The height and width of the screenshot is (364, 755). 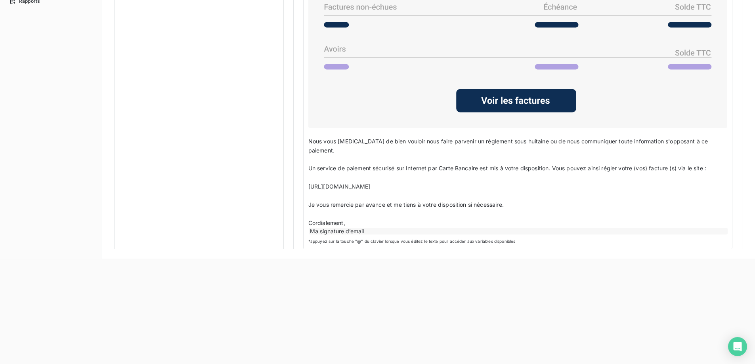 What do you see at coordinates (518, 241) in the screenshot?
I see `span: *appuyez sur la touche "@" du clavier lorsque vous éditez le texte pour accéder aux variables dis...` at bounding box center [518, 241].